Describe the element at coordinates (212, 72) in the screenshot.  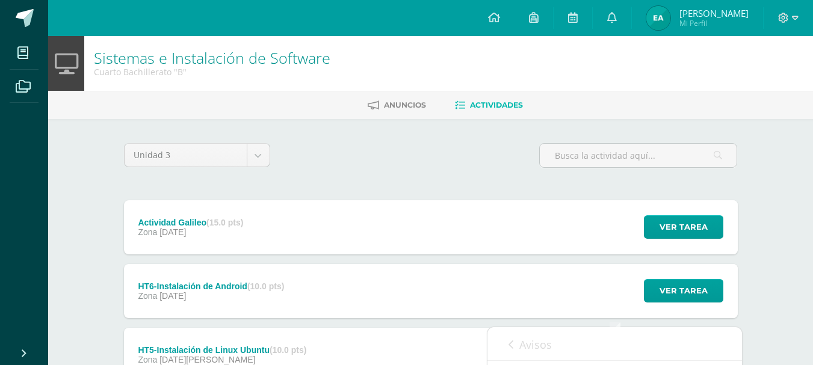
I see `div: Cuarto Bachillerato 'B'` at that location.